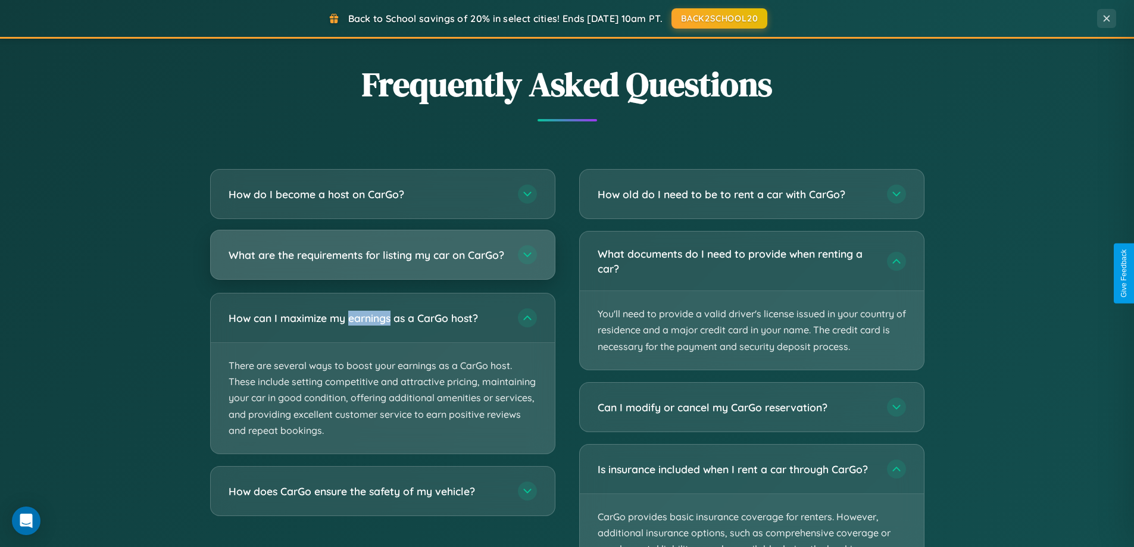 The width and height of the screenshot is (1134, 547). Describe the element at coordinates (752, 330) in the screenshot. I see `p: You'll need to provide a valid driver's license issued in your country of residence and a major c...` at that location.